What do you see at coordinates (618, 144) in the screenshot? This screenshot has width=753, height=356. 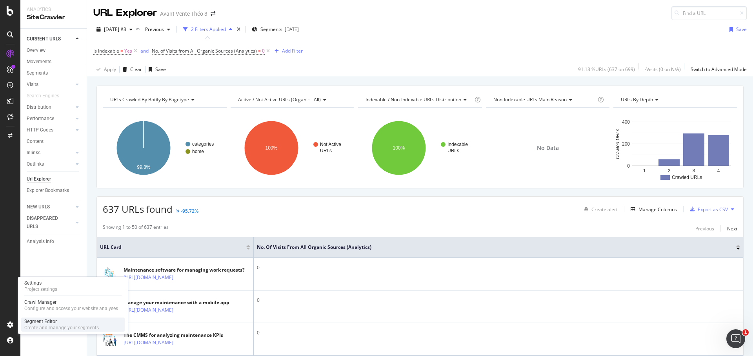 I see `text: Crawled URLs` at bounding box center [618, 144].